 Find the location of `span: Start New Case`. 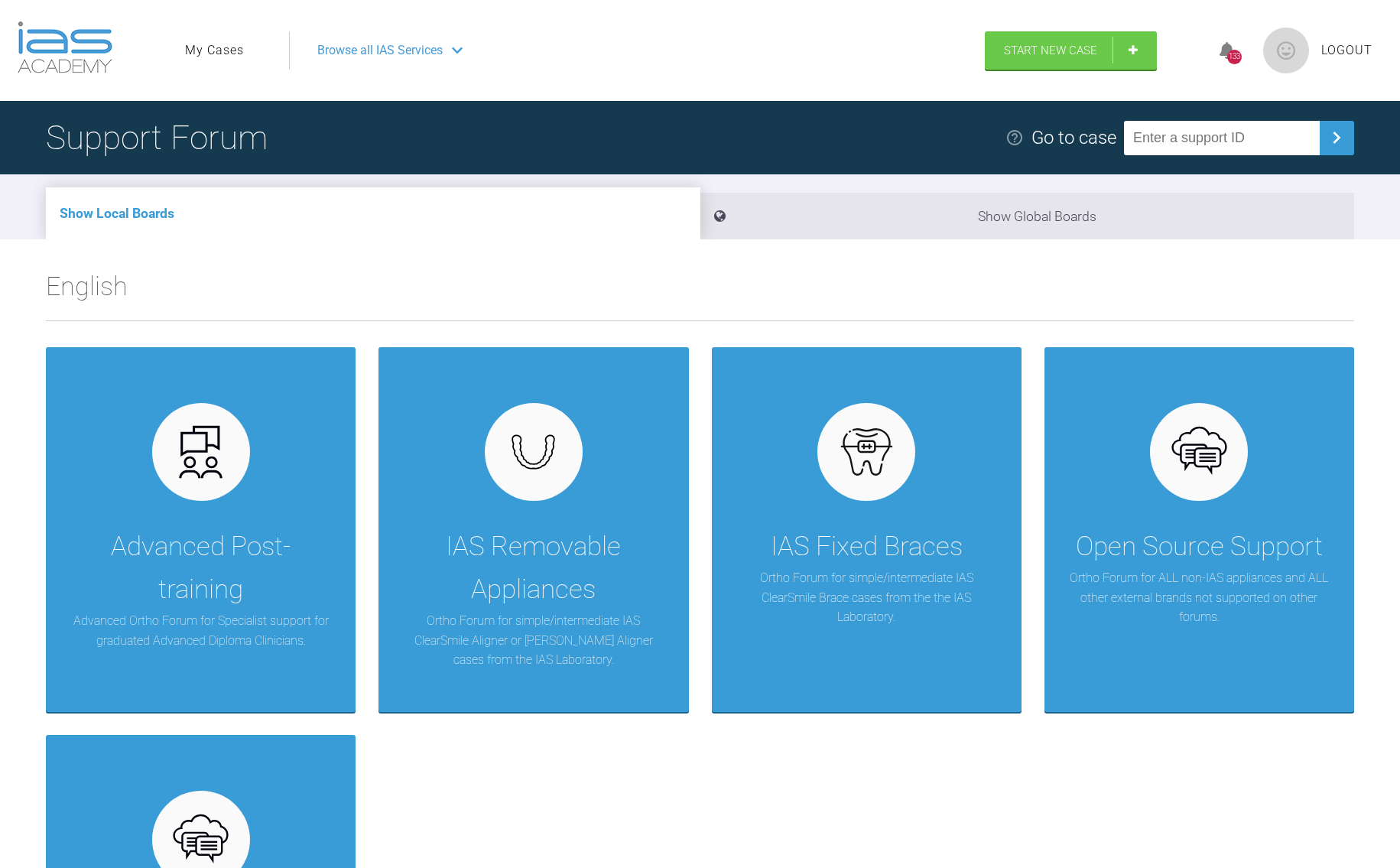

span: Start New Case is located at coordinates (1051, 50).